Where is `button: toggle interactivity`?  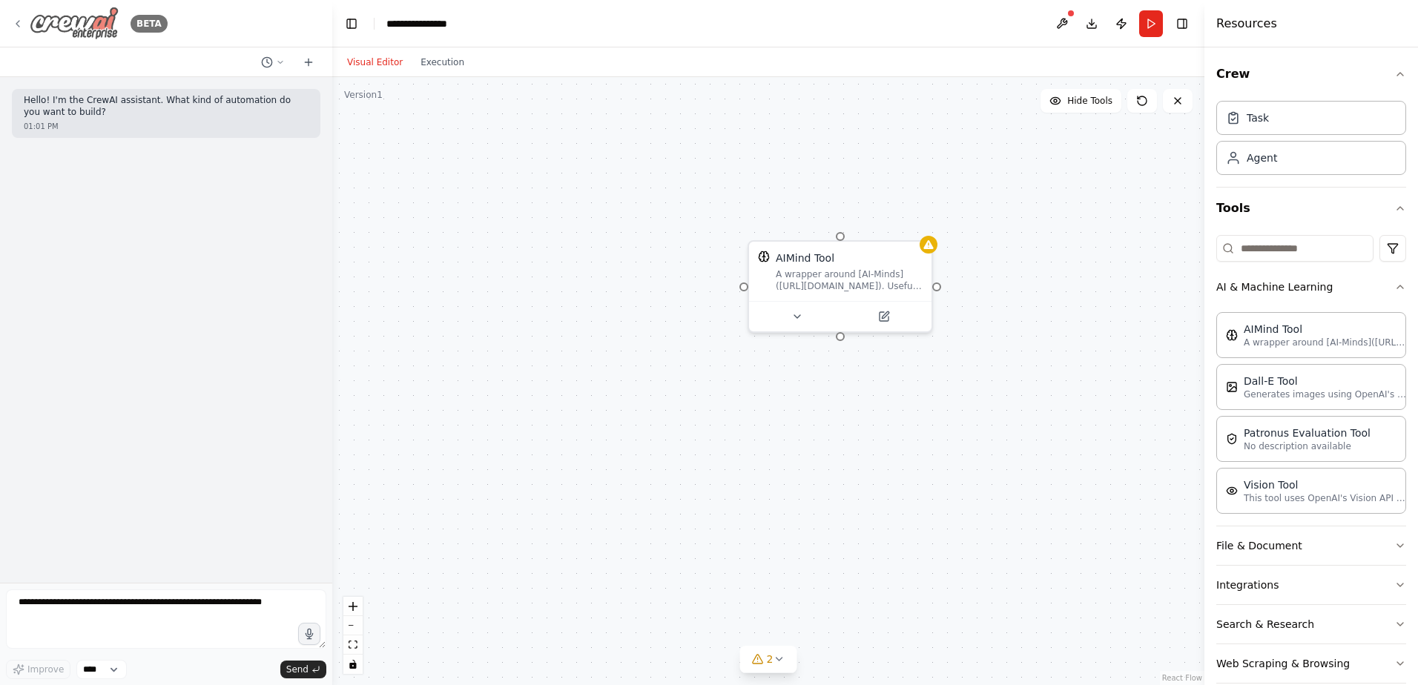
button: toggle interactivity is located at coordinates (353, 665).